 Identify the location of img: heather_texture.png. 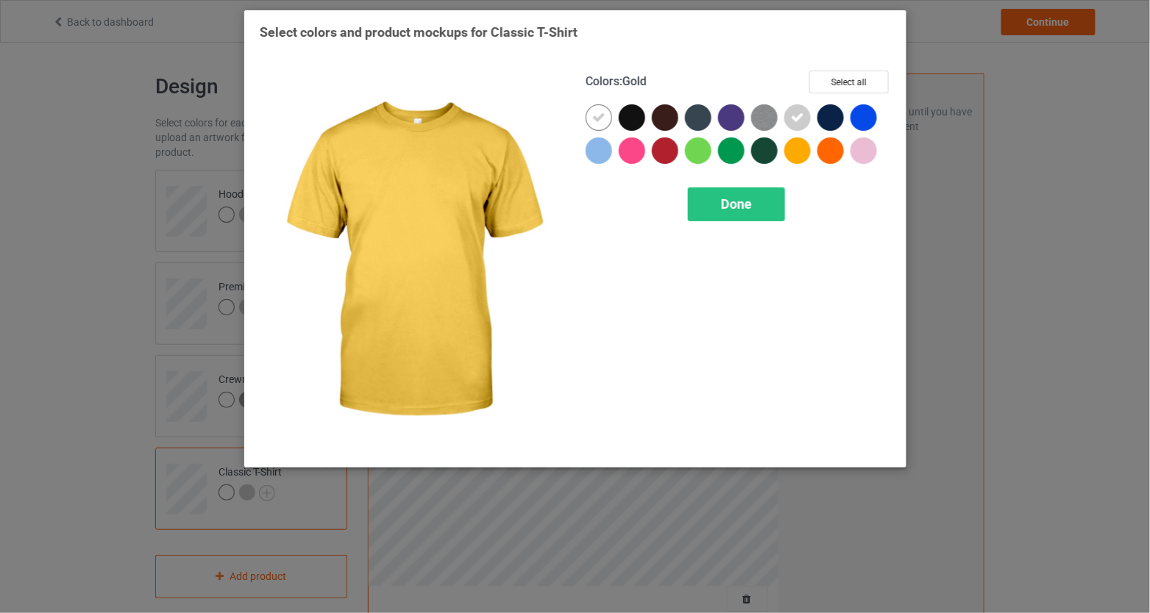
(764, 118).